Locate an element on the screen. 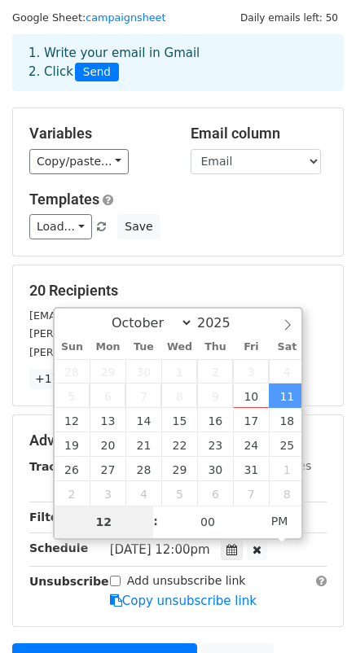  span: November 3, 2025 is located at coordinates (108, 494).